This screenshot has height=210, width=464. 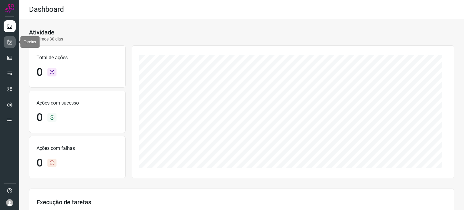 What do you see at coordinates (77, 148) in the screenshot?
I see `p: Ações com falhas` at bounding box center [77, 148].